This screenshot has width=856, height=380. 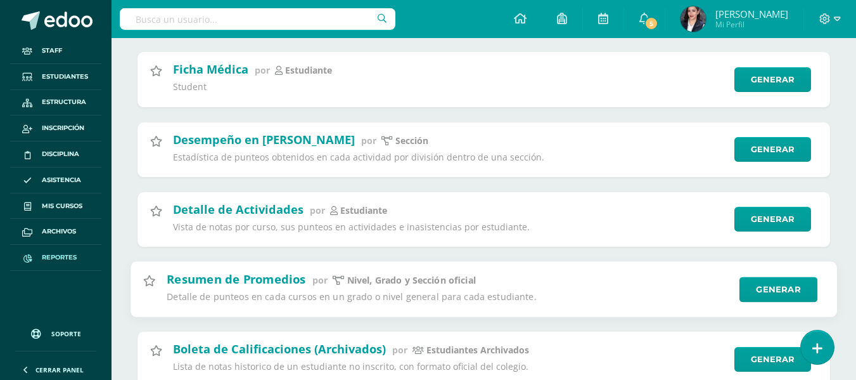 What do you see at coordinates (236, 278) in the screenshot?
I see `h2: Resumen de Promedios` at bounding box center [236, 278].